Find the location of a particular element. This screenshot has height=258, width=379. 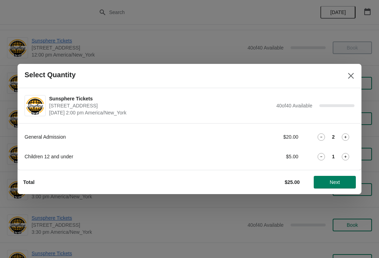

h2: Select Quantity is located at coordinates (50, 75).